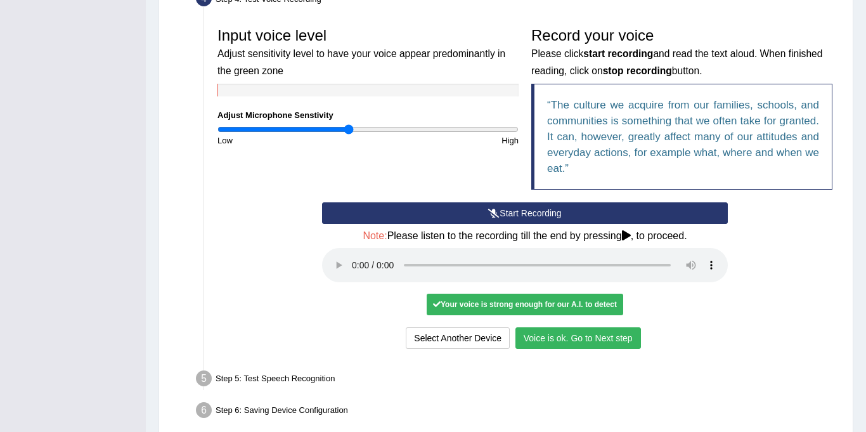  Describe the element at coordinates (683, 136) in the screenshot. I see `q: The culture we acquire from our families, schools, and communities is something that we often tak...` at that location.